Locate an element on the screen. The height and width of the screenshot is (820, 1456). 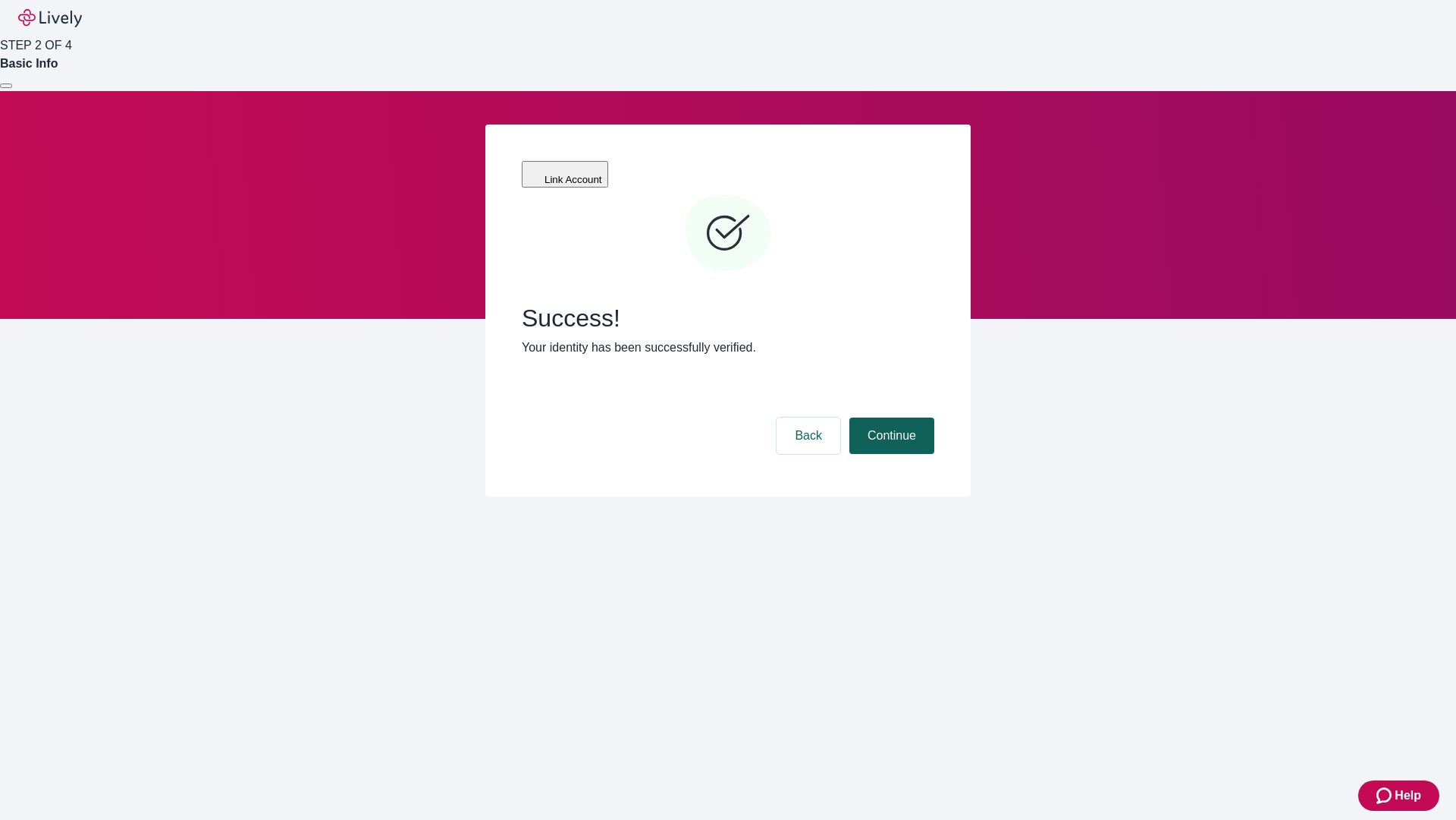
p: Your identity has been successfully verified. is located at coordinates (728, 347).